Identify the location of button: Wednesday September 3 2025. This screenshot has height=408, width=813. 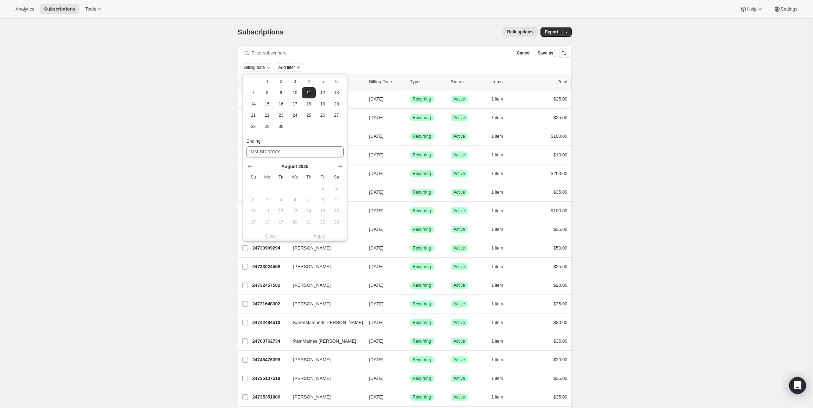
(295, 82).